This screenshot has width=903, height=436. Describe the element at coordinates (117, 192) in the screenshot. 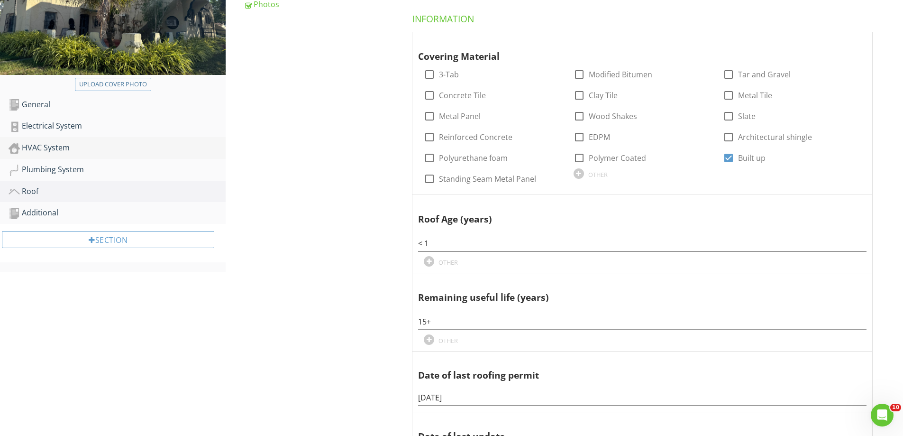

I see `div: Roof` at that location.